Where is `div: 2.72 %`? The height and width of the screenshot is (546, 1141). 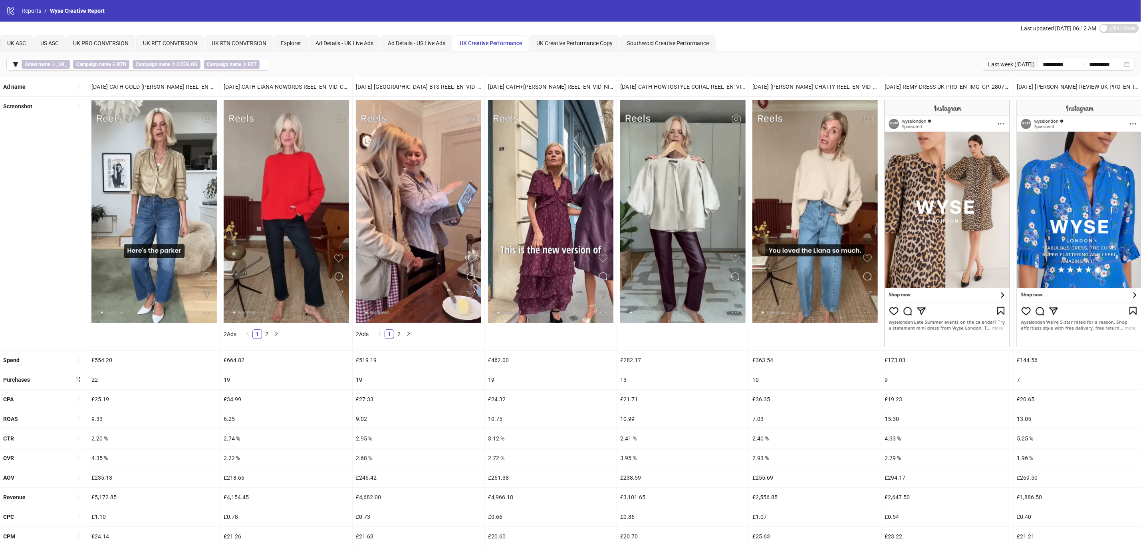 div: 2.72 % is located at coordinates (551, 458).